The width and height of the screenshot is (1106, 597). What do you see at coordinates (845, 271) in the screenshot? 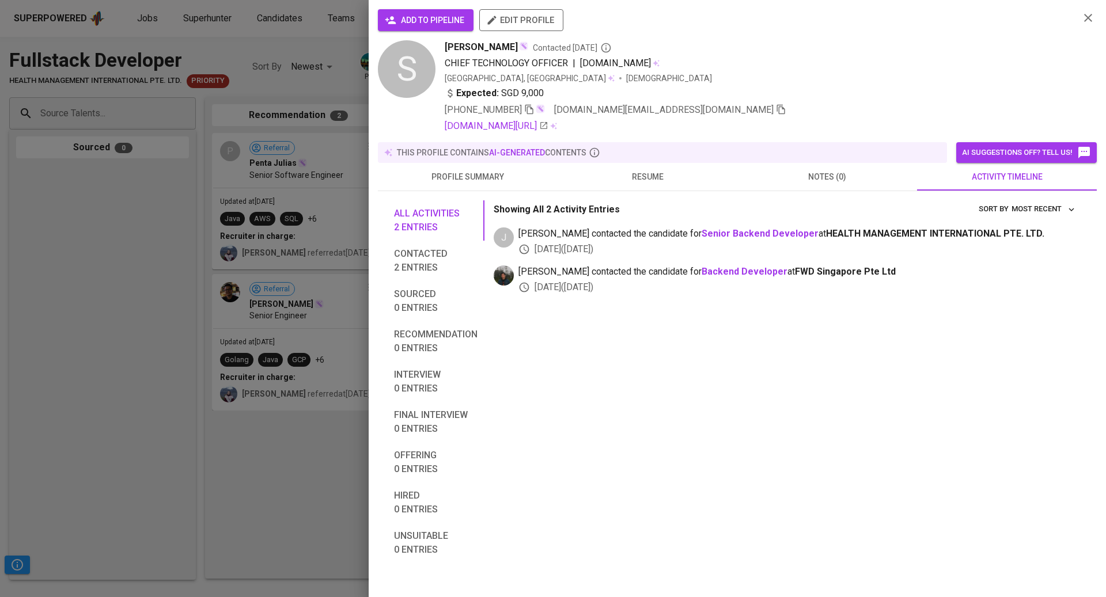
I see `span: FWD Singapore Pte Ltd` at bounding box center [845, 271].